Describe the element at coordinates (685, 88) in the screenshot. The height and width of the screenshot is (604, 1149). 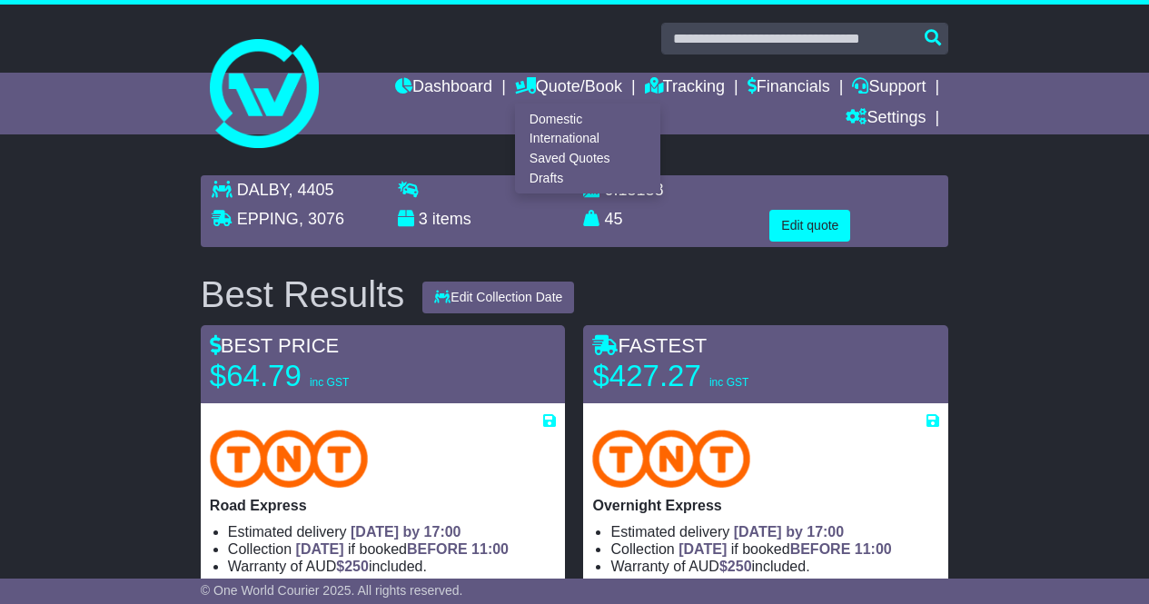
I see `a: Tracking` at that location.